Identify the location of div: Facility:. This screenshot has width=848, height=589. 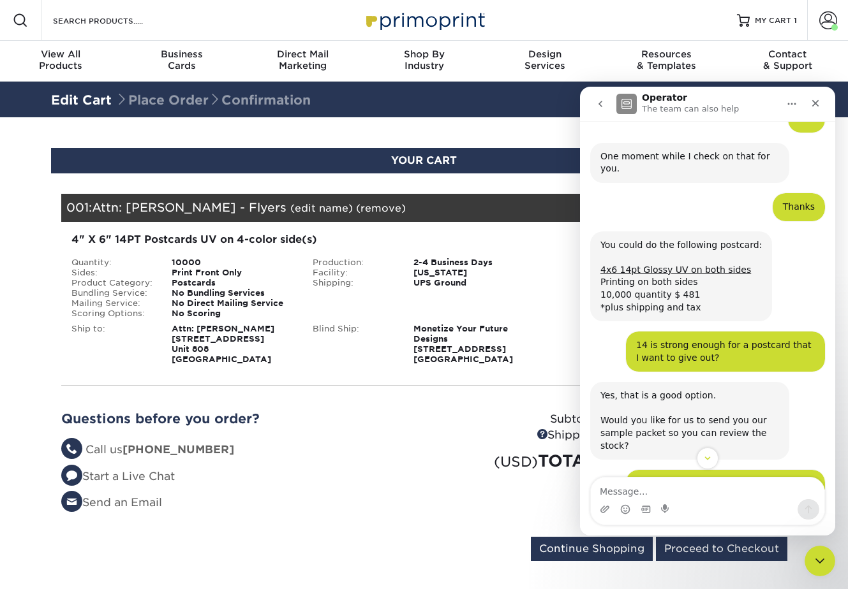
(353, 273).